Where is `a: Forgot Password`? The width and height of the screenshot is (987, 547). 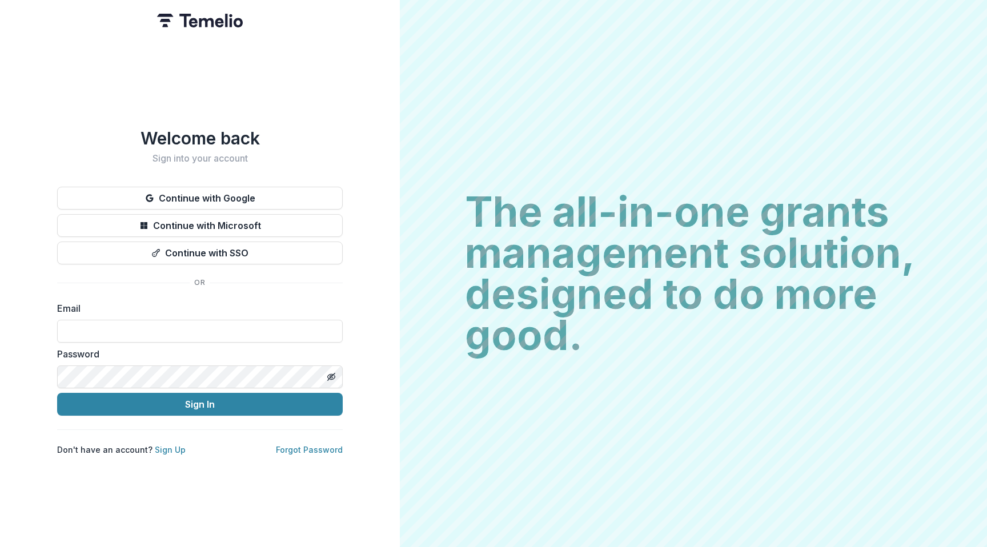 a: Forgot Password is located at coordinates (309, 450).